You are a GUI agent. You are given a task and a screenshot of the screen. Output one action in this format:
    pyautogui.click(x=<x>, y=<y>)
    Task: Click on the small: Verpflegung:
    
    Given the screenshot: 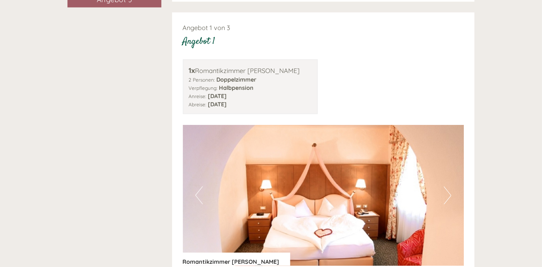 What is the action you would take?
    pyautogui.click(x=203, y=88)
    